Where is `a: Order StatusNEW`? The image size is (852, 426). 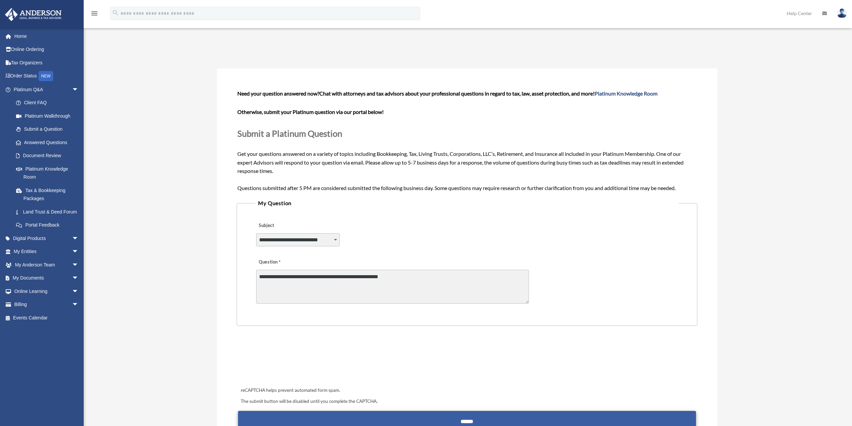
a: Order StatusNEW is located at coordinates (47, 76).